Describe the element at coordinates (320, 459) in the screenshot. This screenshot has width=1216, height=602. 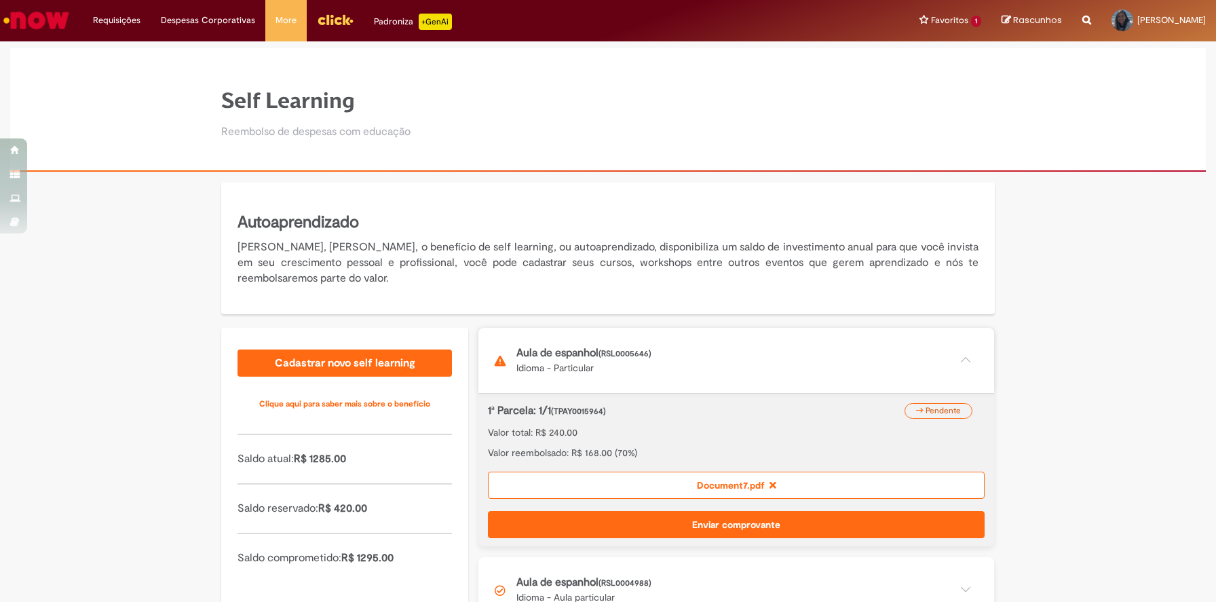
I see `span: R$ 1285.00` at that location.